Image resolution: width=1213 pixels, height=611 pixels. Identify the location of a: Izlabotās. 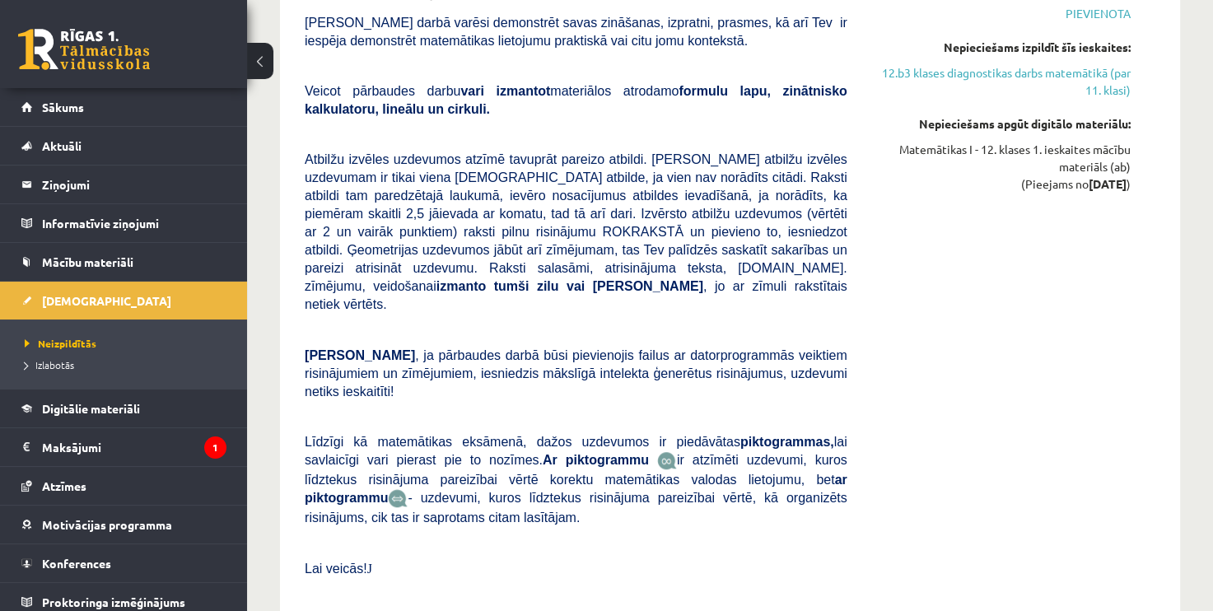
(128, 365).